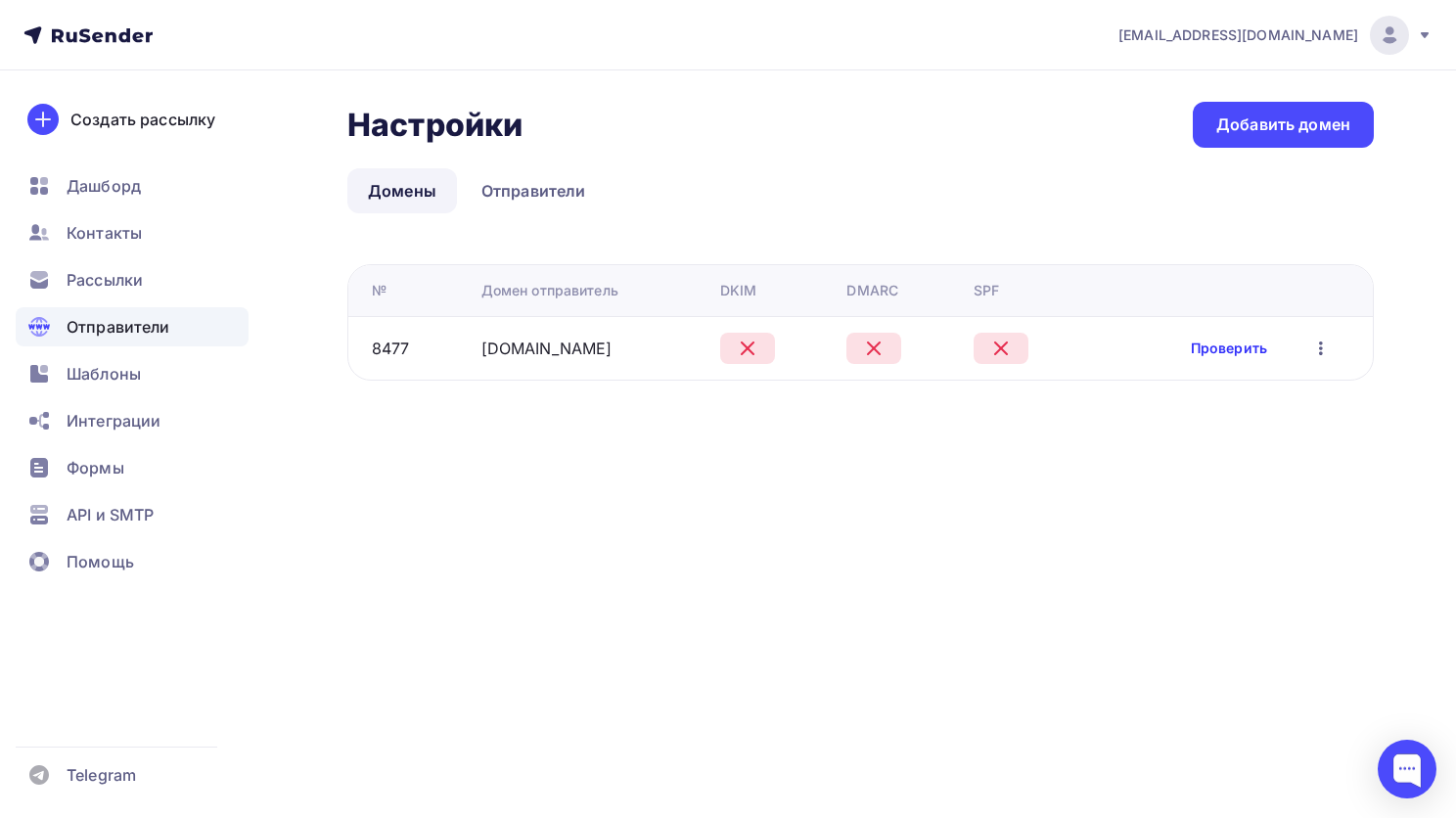 This screenshot has width=1456, height=818. Describe the element at coordinates (1228, 348) in the screenshot. I see `a: Проверить` at that location.